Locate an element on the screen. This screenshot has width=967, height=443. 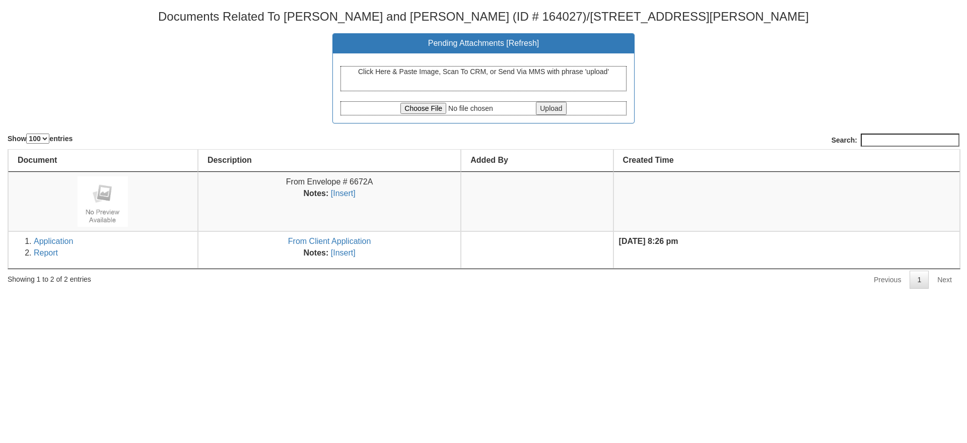
a: 1 is located at coordinates (919, 280).